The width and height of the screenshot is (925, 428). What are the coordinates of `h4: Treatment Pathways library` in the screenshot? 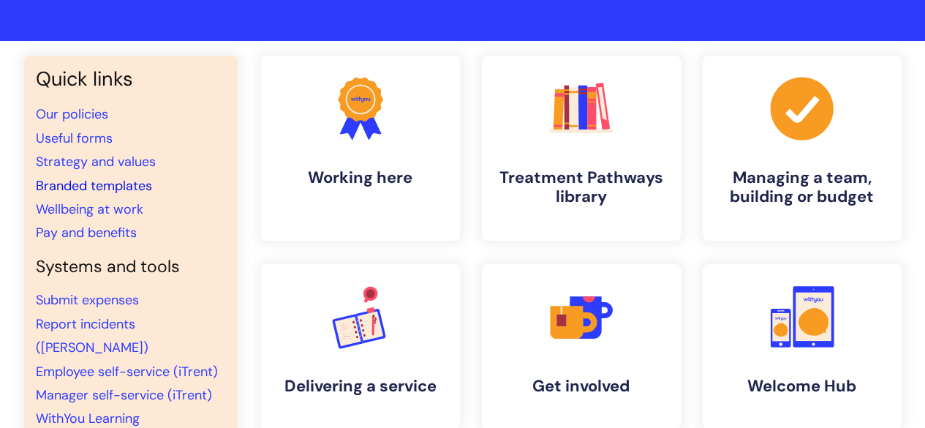 It's located at (581, 187).